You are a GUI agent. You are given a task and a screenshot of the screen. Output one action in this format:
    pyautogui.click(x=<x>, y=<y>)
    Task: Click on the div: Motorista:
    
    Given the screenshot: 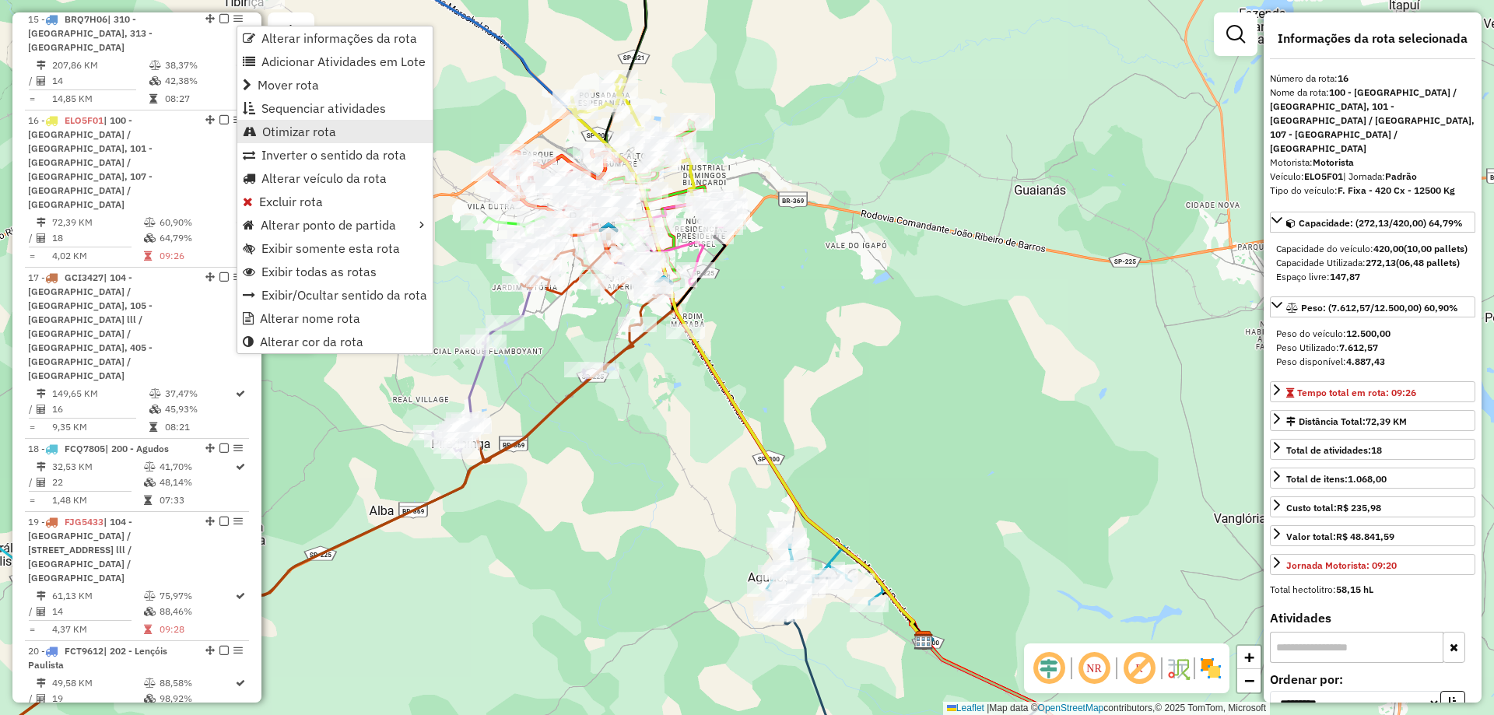 What is the action you would take?
    pyautogui.click(x=1372, y=163)
    